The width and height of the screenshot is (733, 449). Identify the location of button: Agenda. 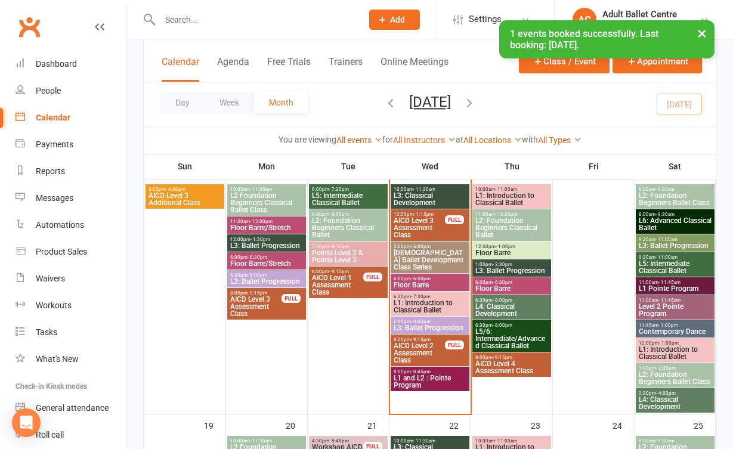
(233, 69).